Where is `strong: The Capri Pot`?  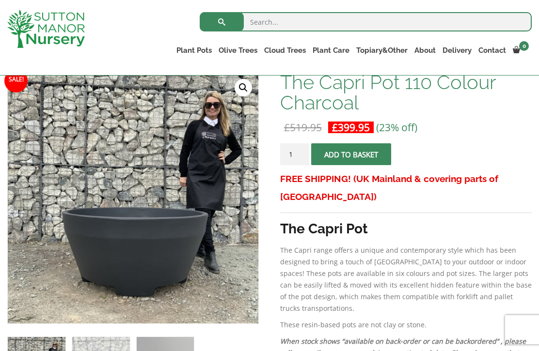 strong: The Capri Pot is located at coordinates (323, 229).